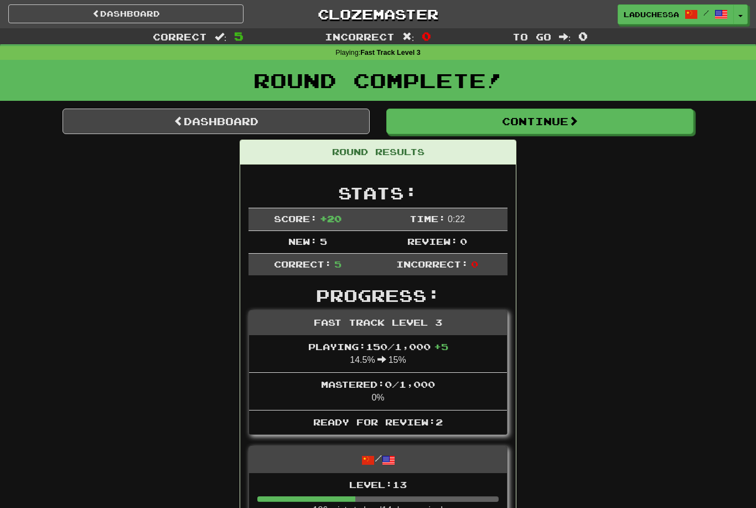 This screenshot has width=756, height=508. I want to click on li: 14.5% 15%, so click(378, 354).